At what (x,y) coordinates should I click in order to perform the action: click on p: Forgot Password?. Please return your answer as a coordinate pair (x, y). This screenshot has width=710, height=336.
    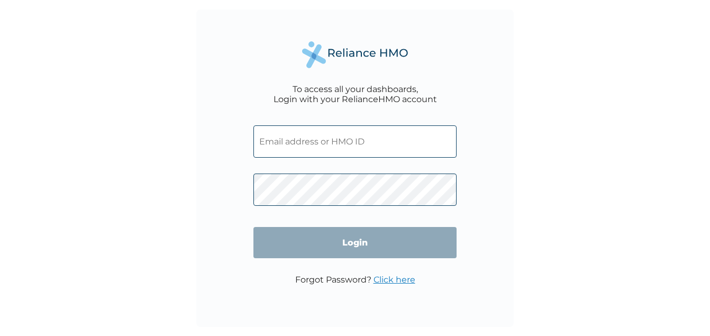
    Looking at the image, I should click on (355, 279).